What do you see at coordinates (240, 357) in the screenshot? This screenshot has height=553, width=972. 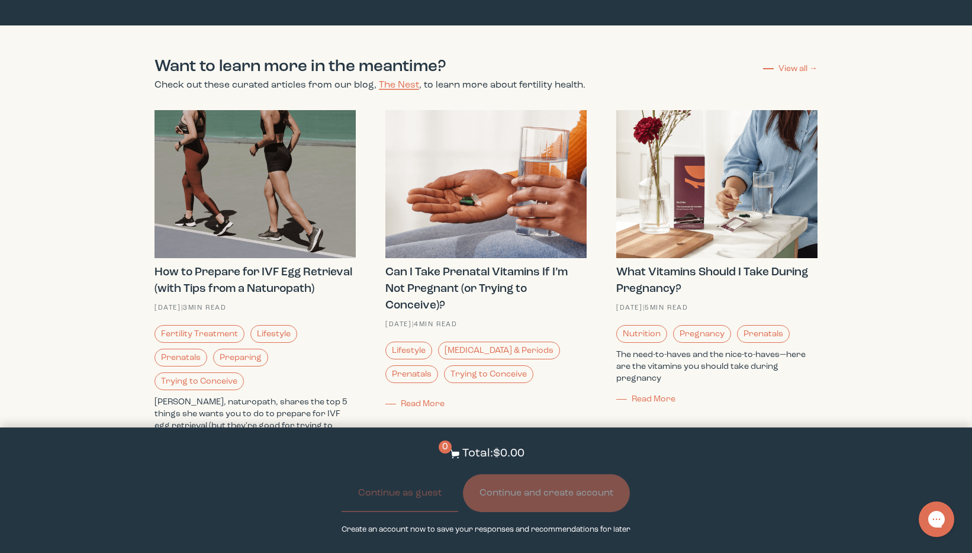 I see `a: Preparing` at bounding box center [240, 357].